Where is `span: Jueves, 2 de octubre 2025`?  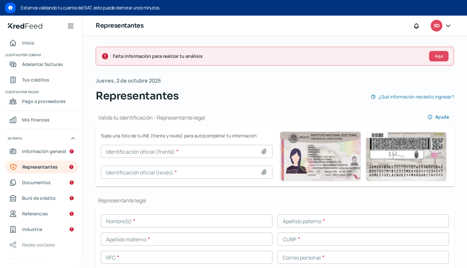 span: Jueves, 2 de octubre 2025 is located at coordinates (128, 81).